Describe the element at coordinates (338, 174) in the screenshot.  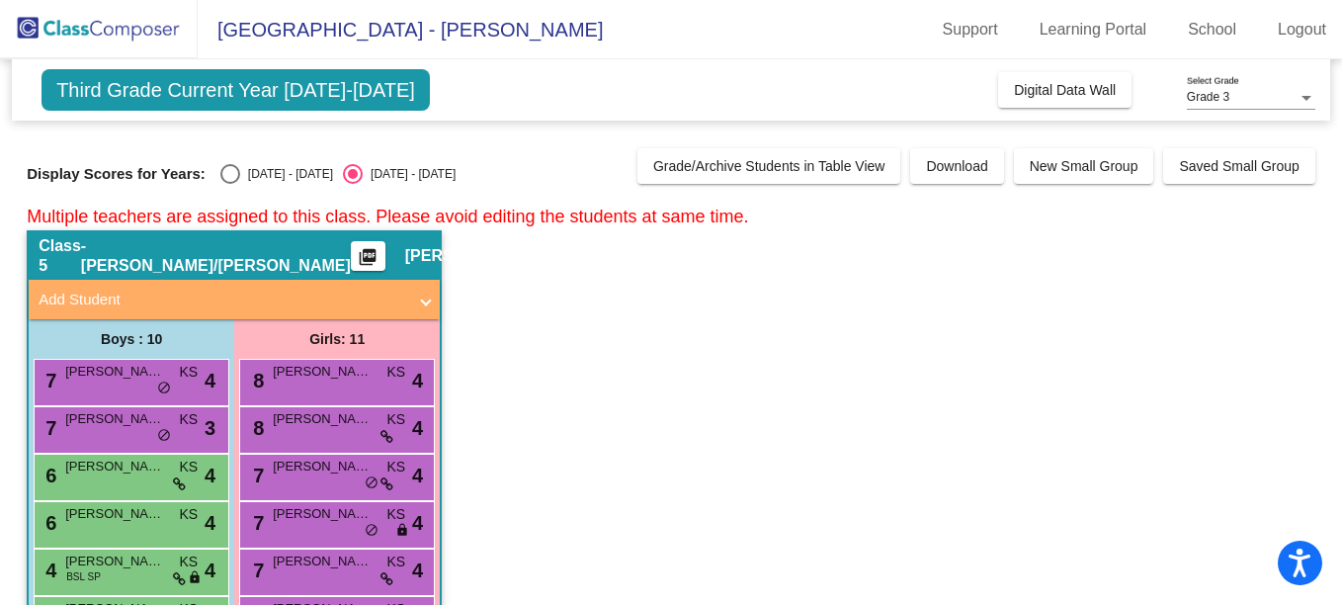
I see `mat-radio-group: Select an option` at that location.